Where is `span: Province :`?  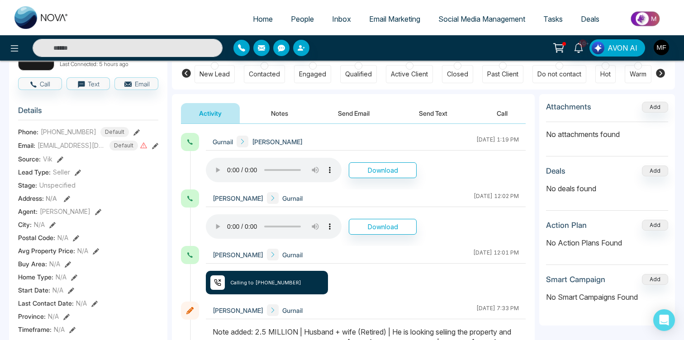 span: Province : is located at coordinates (32, 316).